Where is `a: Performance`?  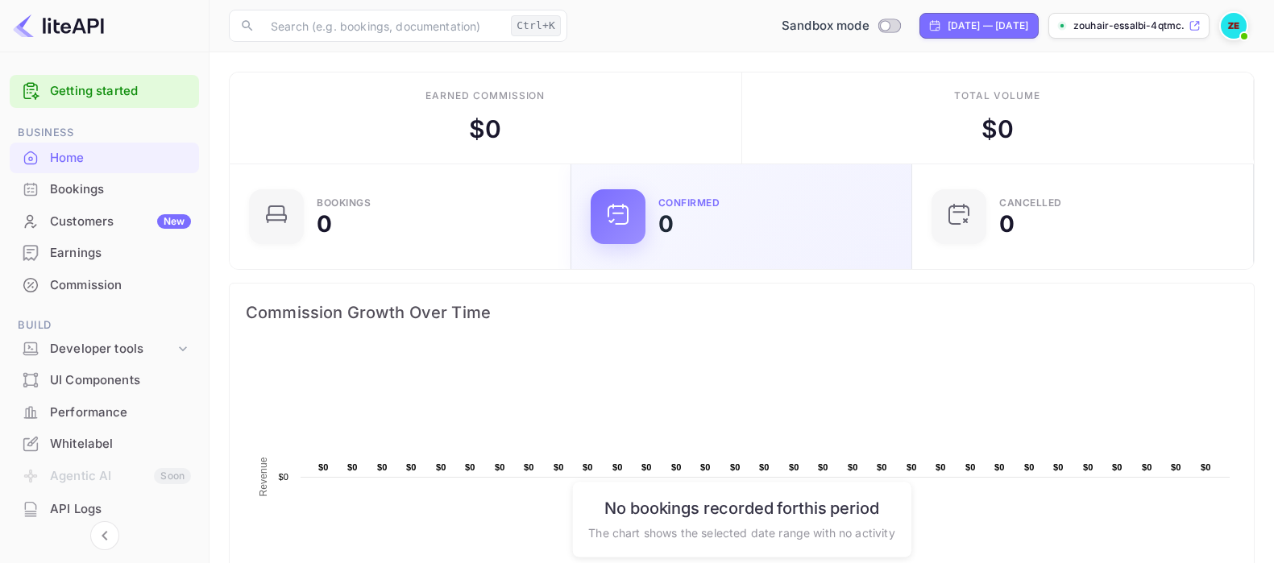 a: Performance is located at coordinates (104, 412).